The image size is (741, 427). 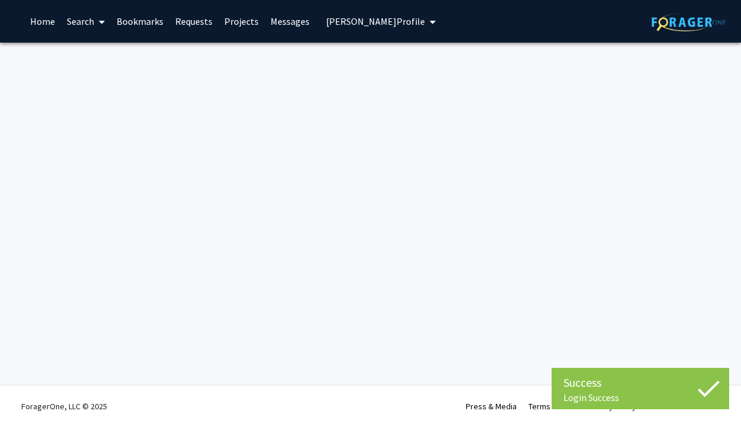 I want to click on a: Search, so click(x=86, y=21).